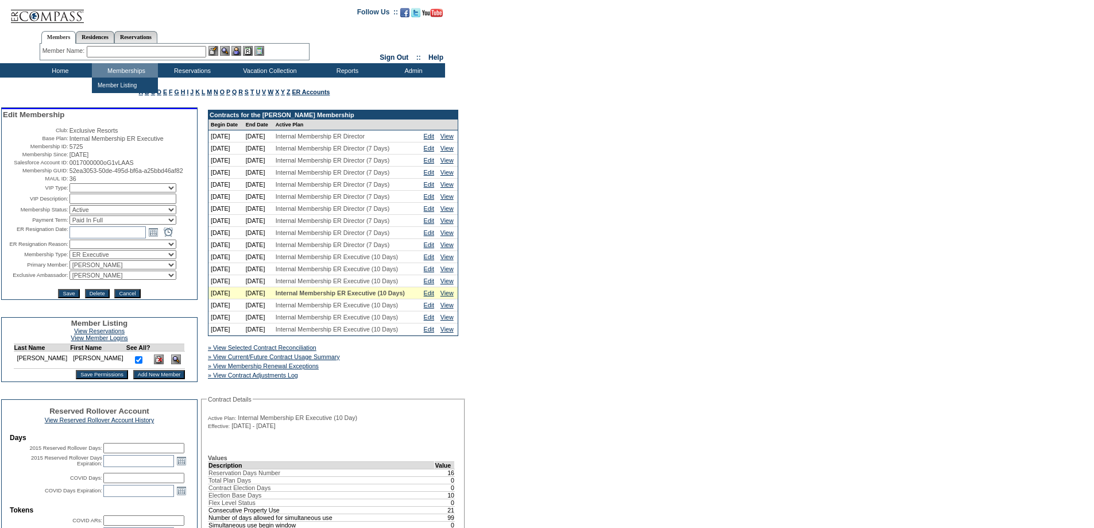 Image resolution: width=1094 pixels, height=528 pixels. Describe the element at coordinates (36, 210) in the screenshot. I see `td: Membership Status:` at that location.